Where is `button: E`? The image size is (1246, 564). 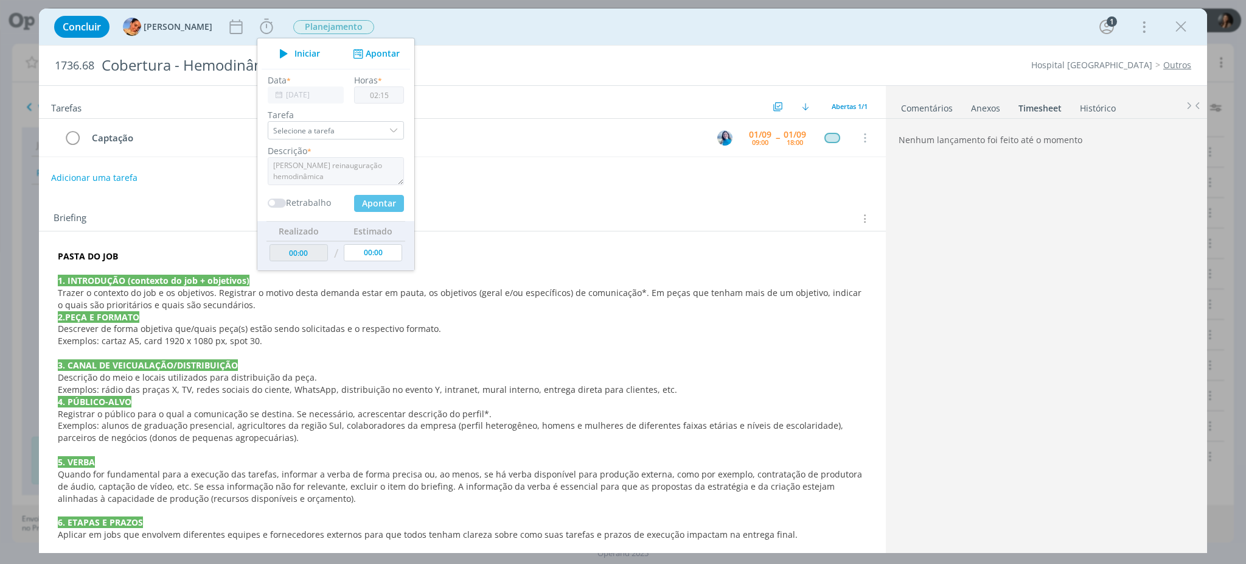 button: E is located at coordinates (725, 138).